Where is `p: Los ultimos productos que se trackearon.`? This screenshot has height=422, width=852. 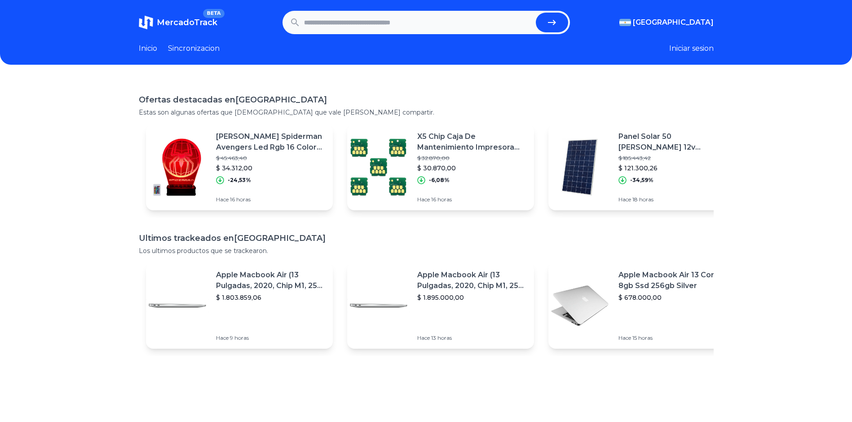 p: Los ultimos productos que se trackearon. is located at coordinates (426, 251).